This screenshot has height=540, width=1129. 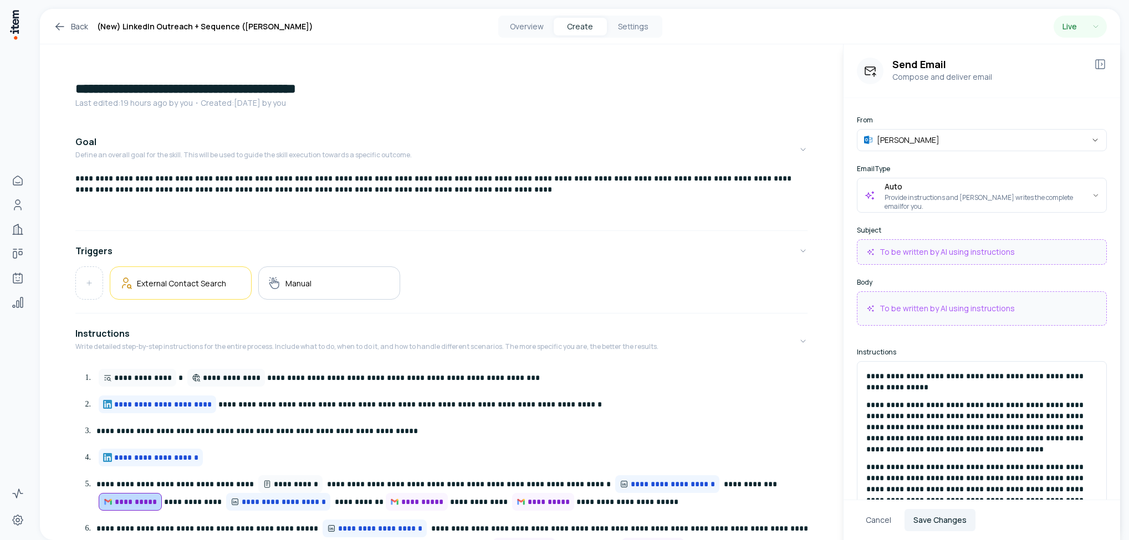 What do you see at coordinates (181, 283) in the screenshot?
I see `h5: External Contact Search` at bounding box center [181, 283].